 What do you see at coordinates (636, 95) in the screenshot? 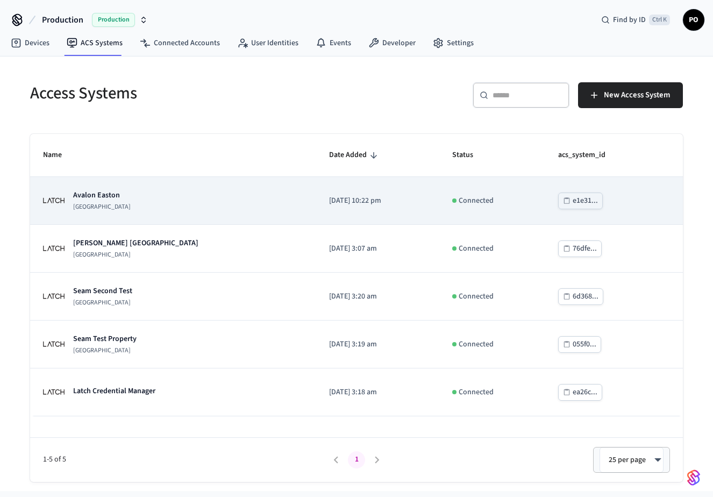
I see `span: New Access System` at bounding box center [636, 95].